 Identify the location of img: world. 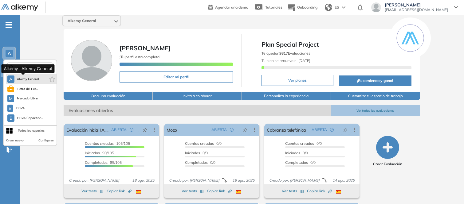
(328, 7).